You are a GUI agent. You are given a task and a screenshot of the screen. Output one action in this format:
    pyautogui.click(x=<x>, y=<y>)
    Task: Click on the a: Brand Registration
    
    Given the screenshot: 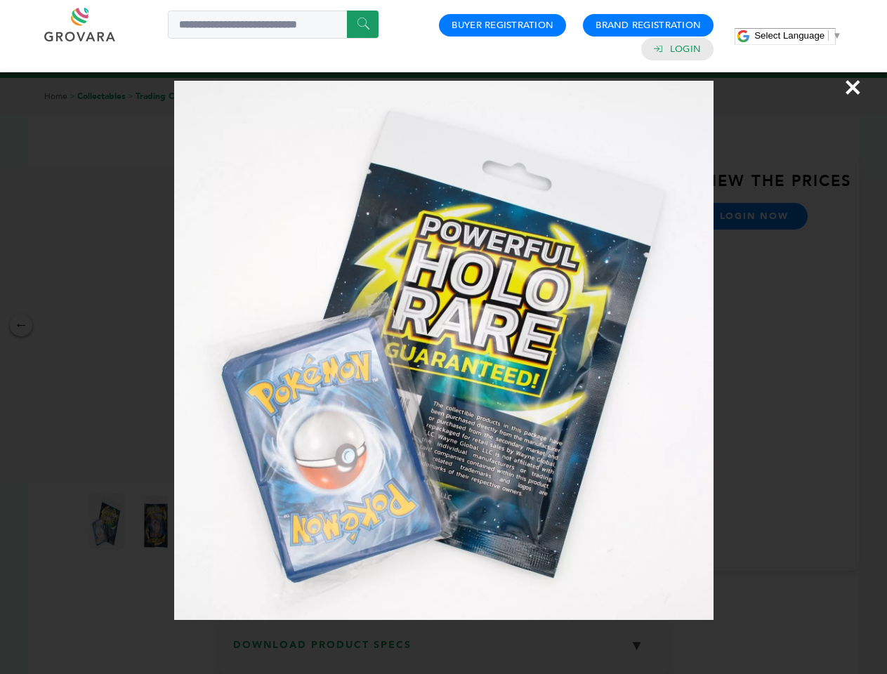 What is the action you would take?
    pyautogui.click(x=648, y=25)
    